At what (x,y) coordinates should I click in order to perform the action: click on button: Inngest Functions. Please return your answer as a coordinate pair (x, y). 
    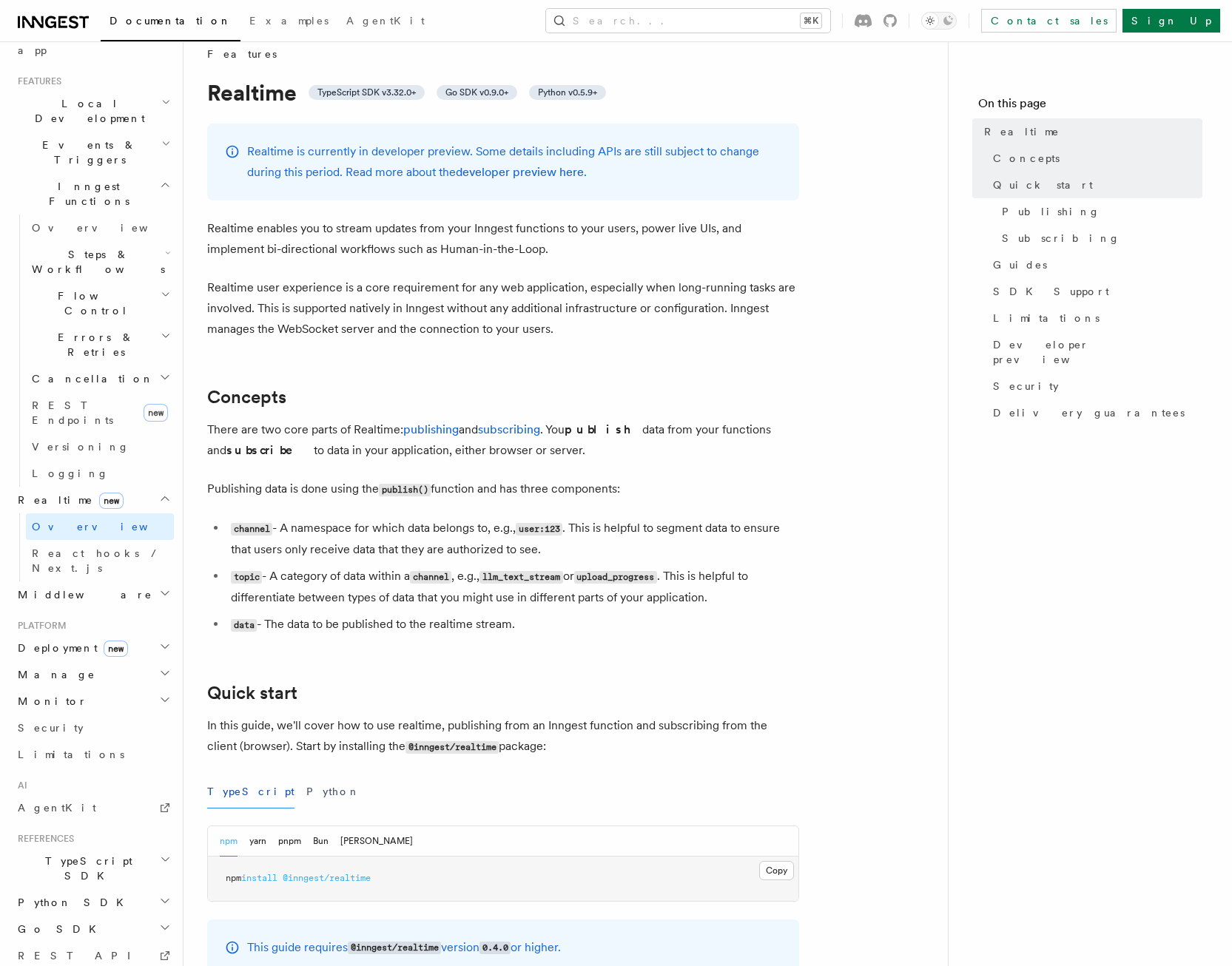
    Looking at the image, I should click on (93, 194).